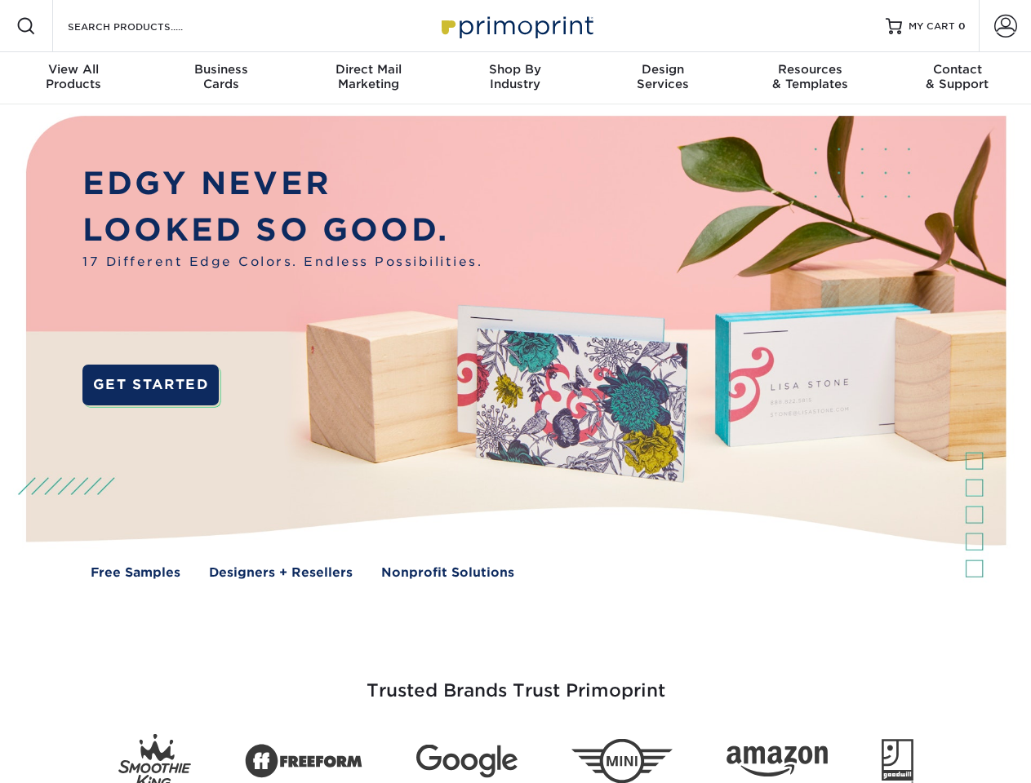  Describe the element at coordinates (957, 69) in the screenshot. I see `span: Contact` at that location.